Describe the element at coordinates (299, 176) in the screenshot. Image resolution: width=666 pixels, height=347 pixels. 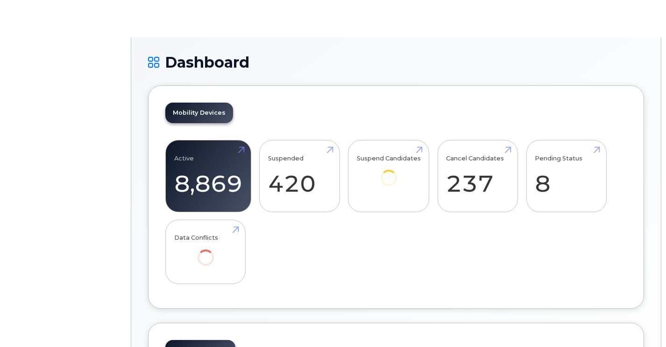
I see `a: Suspended 420` at that location.